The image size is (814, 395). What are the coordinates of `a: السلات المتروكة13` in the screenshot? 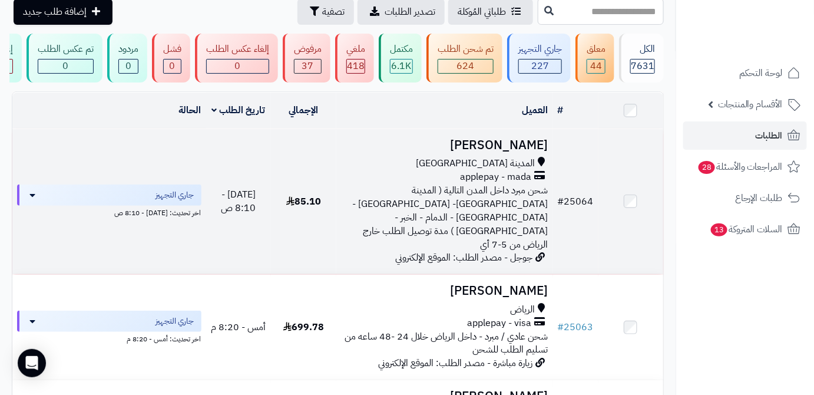 It's located at (745, 229).